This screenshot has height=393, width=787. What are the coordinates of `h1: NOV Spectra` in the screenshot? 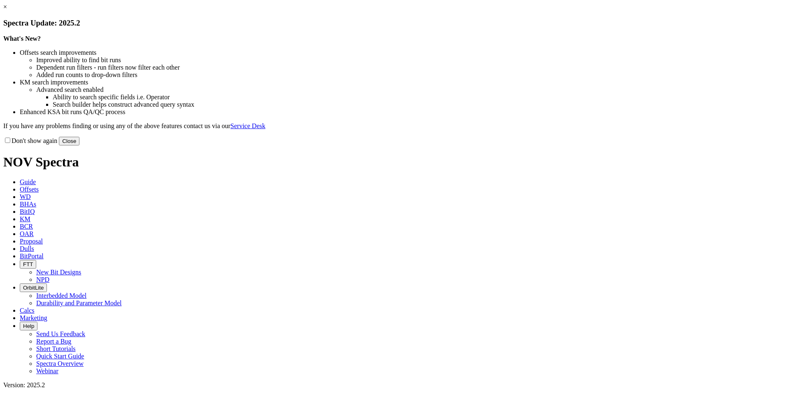 It's located at (393, 162).